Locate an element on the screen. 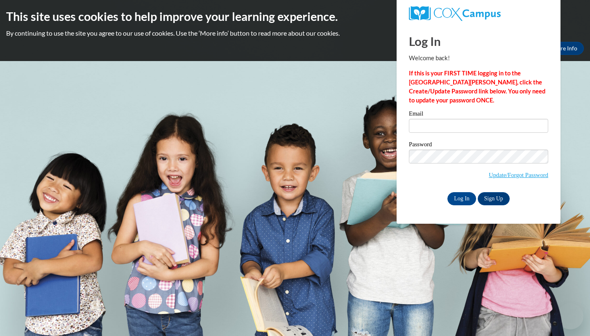 Image resolution: width=590 pixels, height=336 pixels. input: Log In is located at coordinates (462, 199).